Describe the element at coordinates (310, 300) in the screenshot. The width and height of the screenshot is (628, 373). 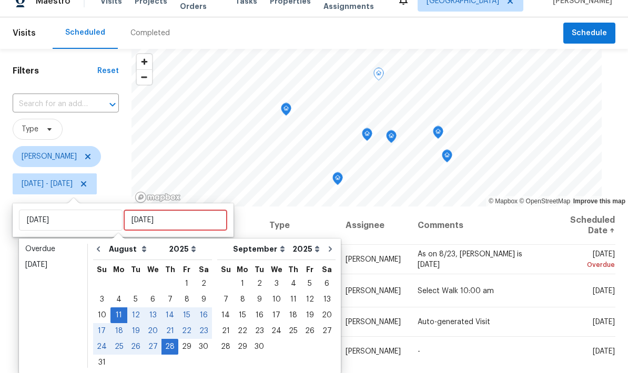
I see `div: Fri Sep 12 2025` at that location.